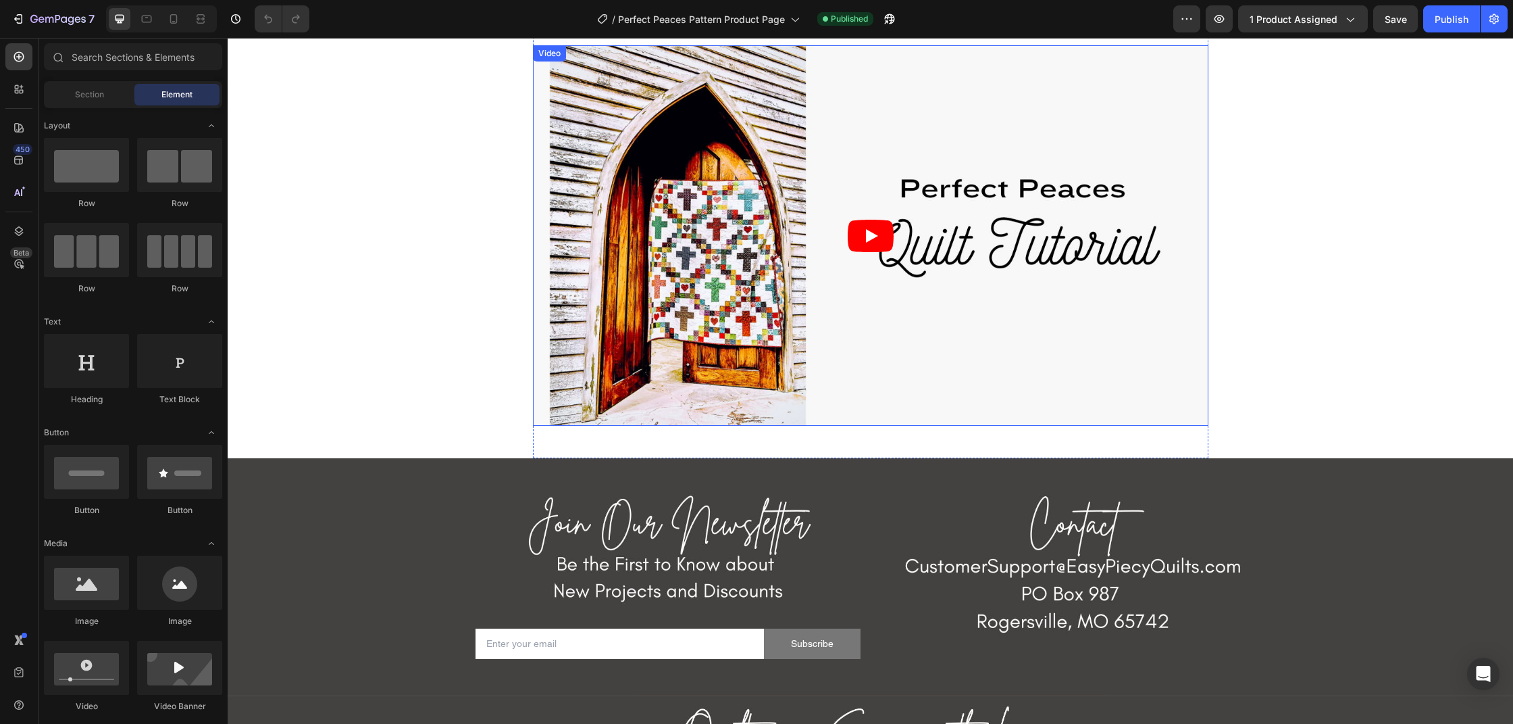  I want to click on button: 1 product assigned, so click(1303, 19).